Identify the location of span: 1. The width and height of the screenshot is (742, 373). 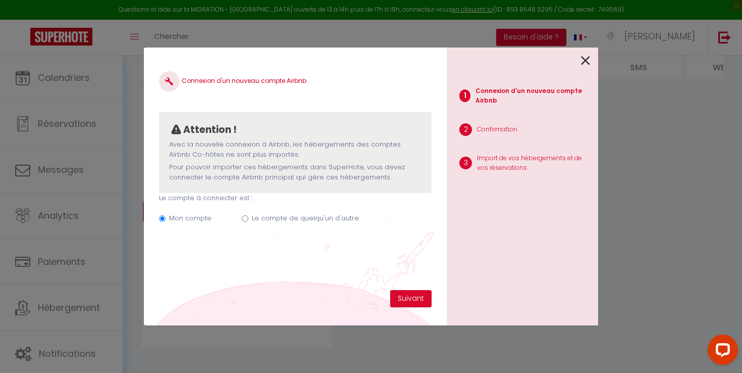
(465, 95).